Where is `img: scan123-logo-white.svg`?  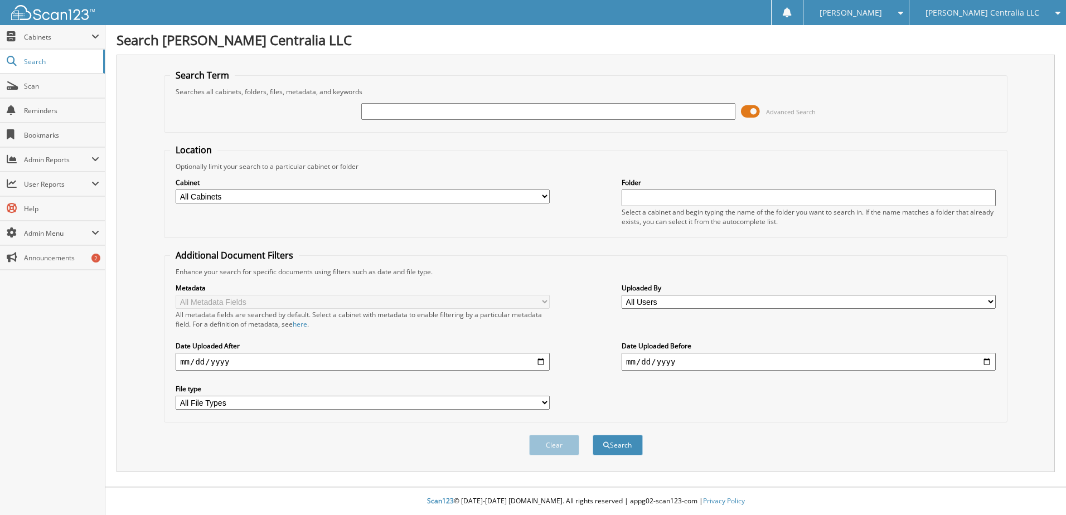 img: scan123-logo-white.svg is located at coordinates (53, 12).